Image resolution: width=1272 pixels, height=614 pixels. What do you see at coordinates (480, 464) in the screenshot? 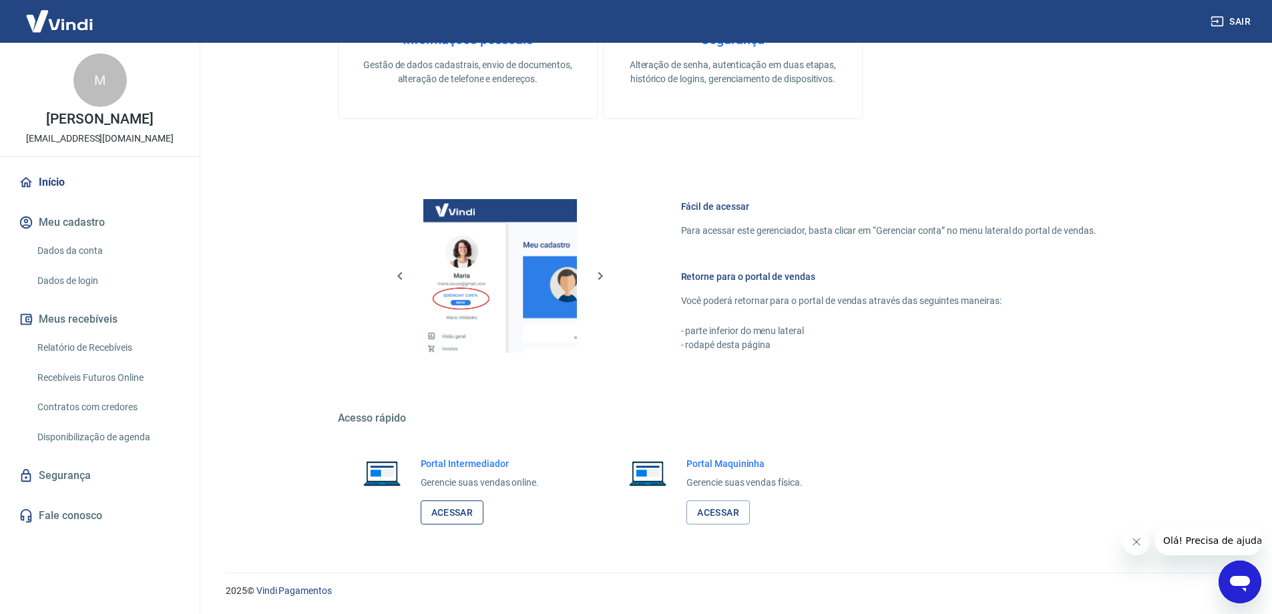
I see `h6: Portal Intermediador` at bounding box center [480, 464].